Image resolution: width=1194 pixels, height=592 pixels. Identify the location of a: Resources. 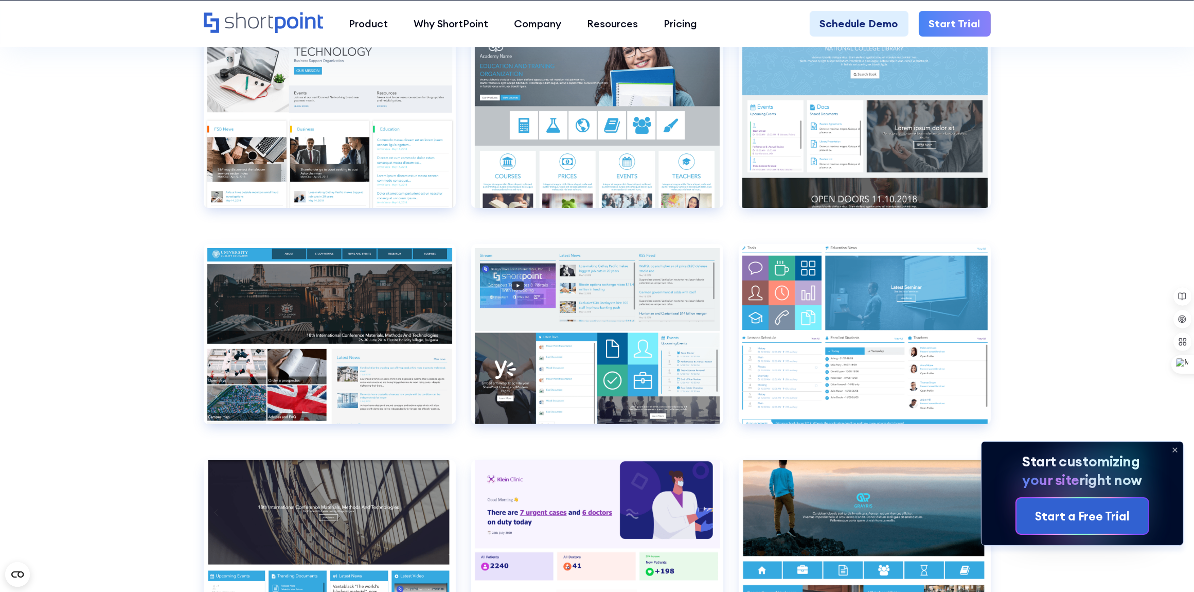
(612, 24).